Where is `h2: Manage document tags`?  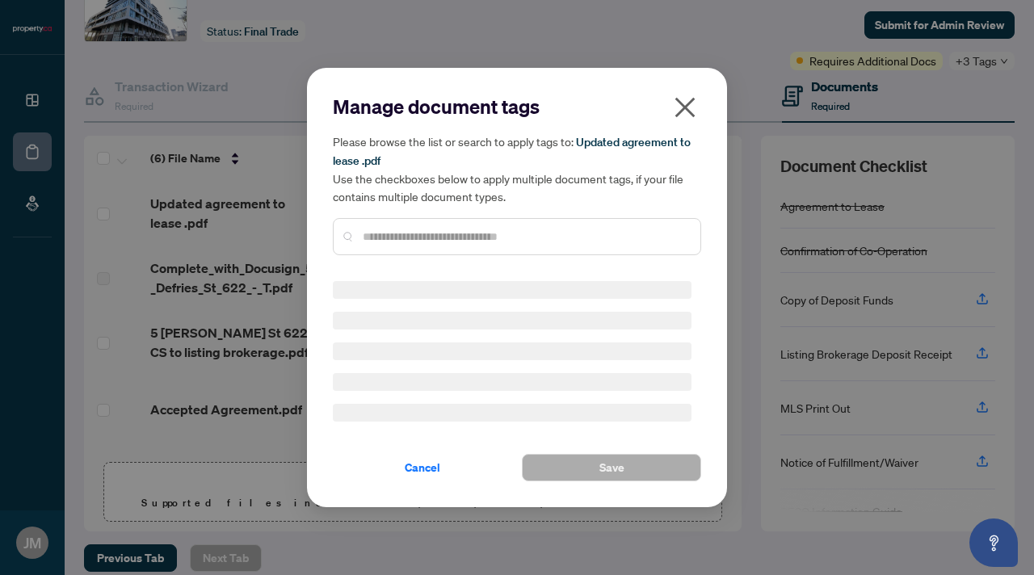
h2: Manage document tags is located at coordinates (517, 107).